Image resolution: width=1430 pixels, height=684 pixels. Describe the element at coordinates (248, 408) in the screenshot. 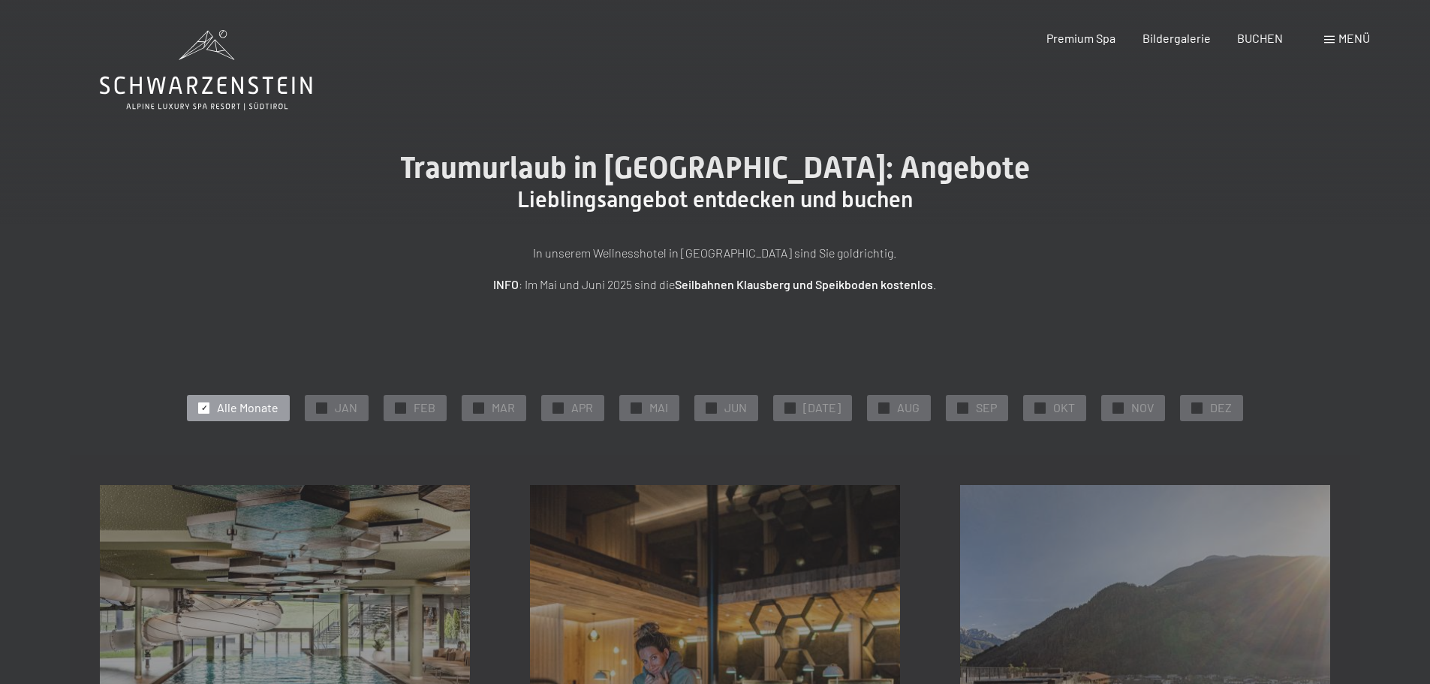

I see `span: Alle Monate` at that location.